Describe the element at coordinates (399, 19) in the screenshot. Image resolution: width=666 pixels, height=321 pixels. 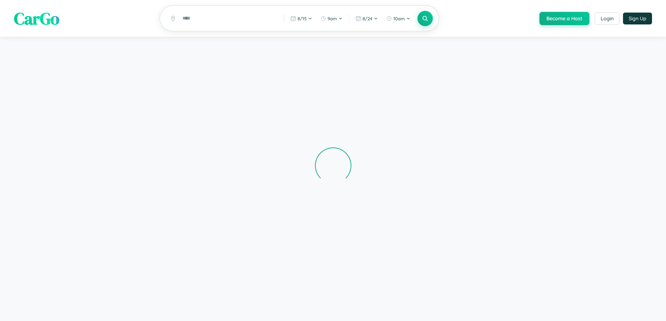
I see `span: 10am` at that location.